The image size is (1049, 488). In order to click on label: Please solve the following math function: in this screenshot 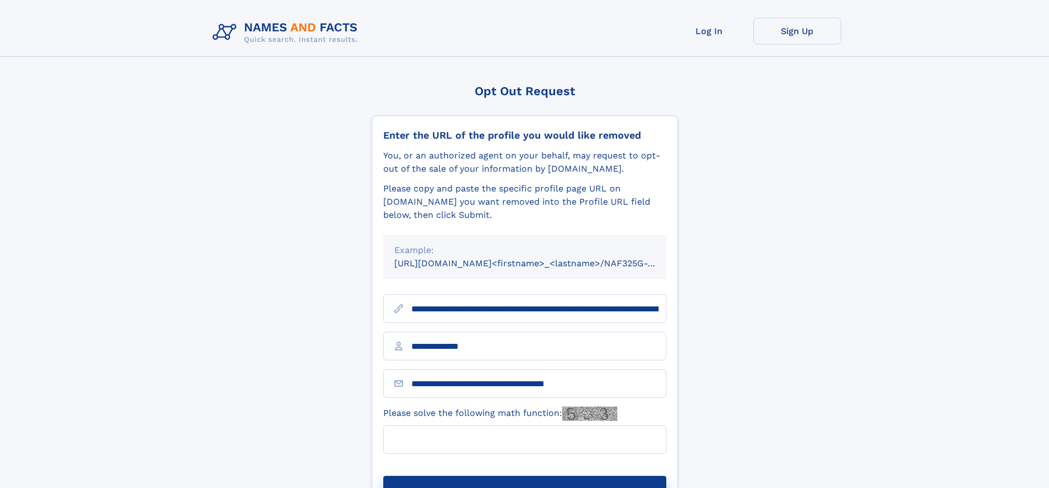, I will do `click(500, 414)`.